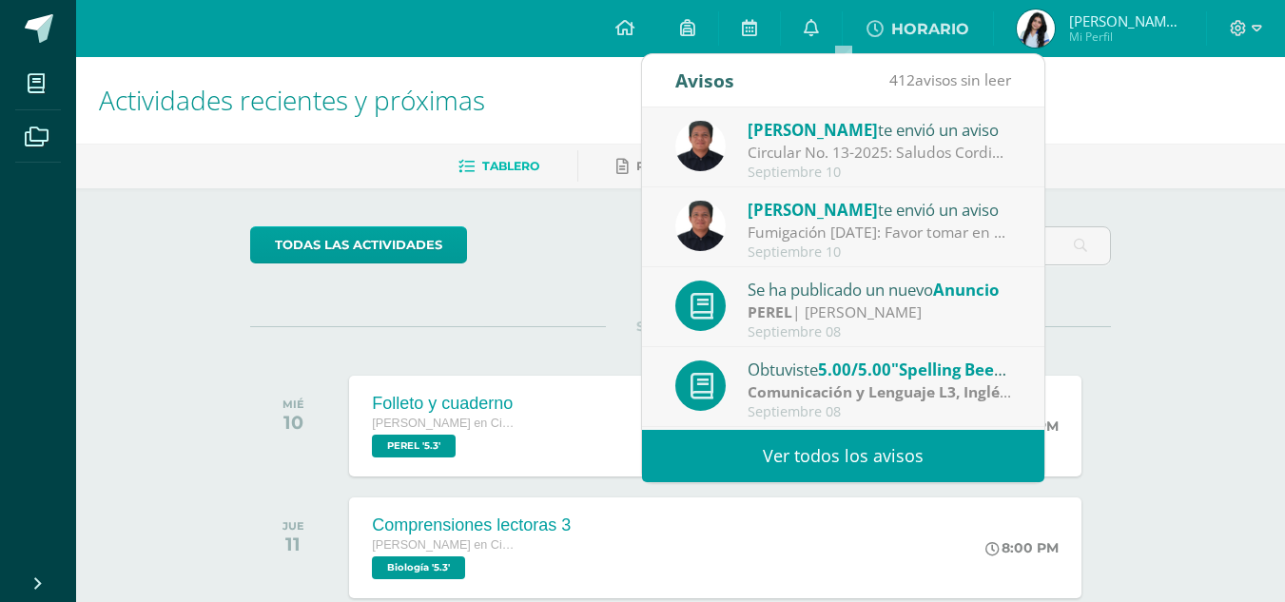 The width and height of the screenshot is (1285, 602). I want to click on a: Ver todos los avisos, so click(843, 456).